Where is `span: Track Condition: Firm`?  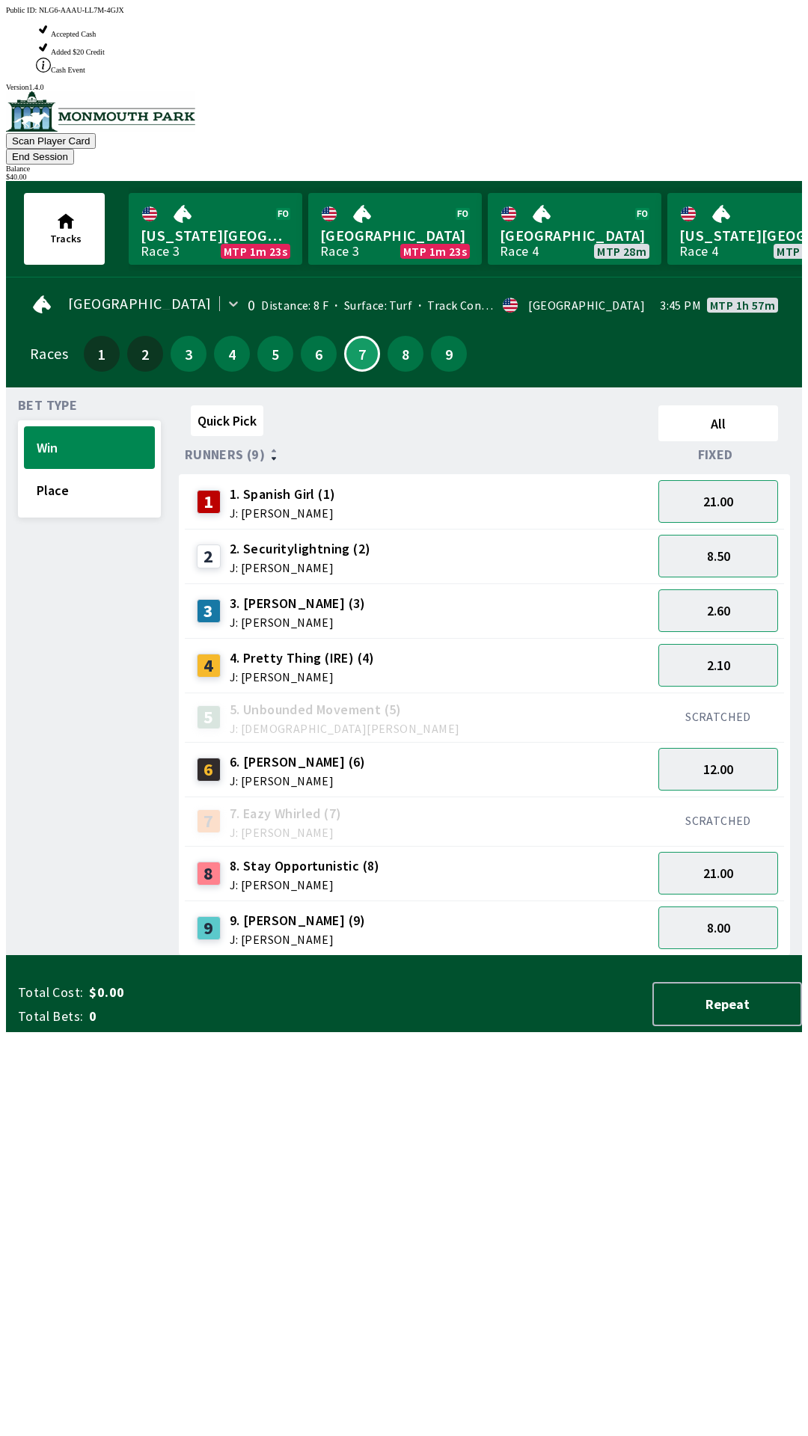
span: Track Condition: Firm is located at coordinates (478, 305).